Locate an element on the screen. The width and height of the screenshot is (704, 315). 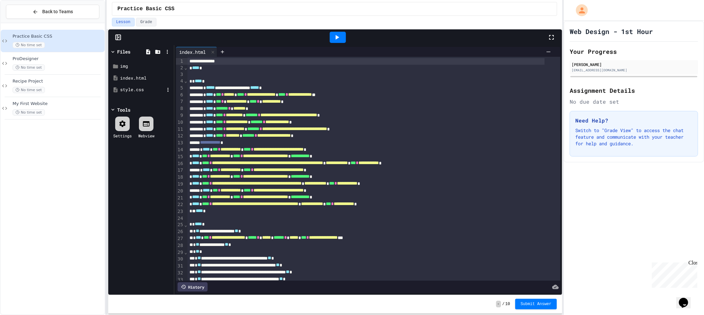
div: 32 is located at coordinates (180, 273).